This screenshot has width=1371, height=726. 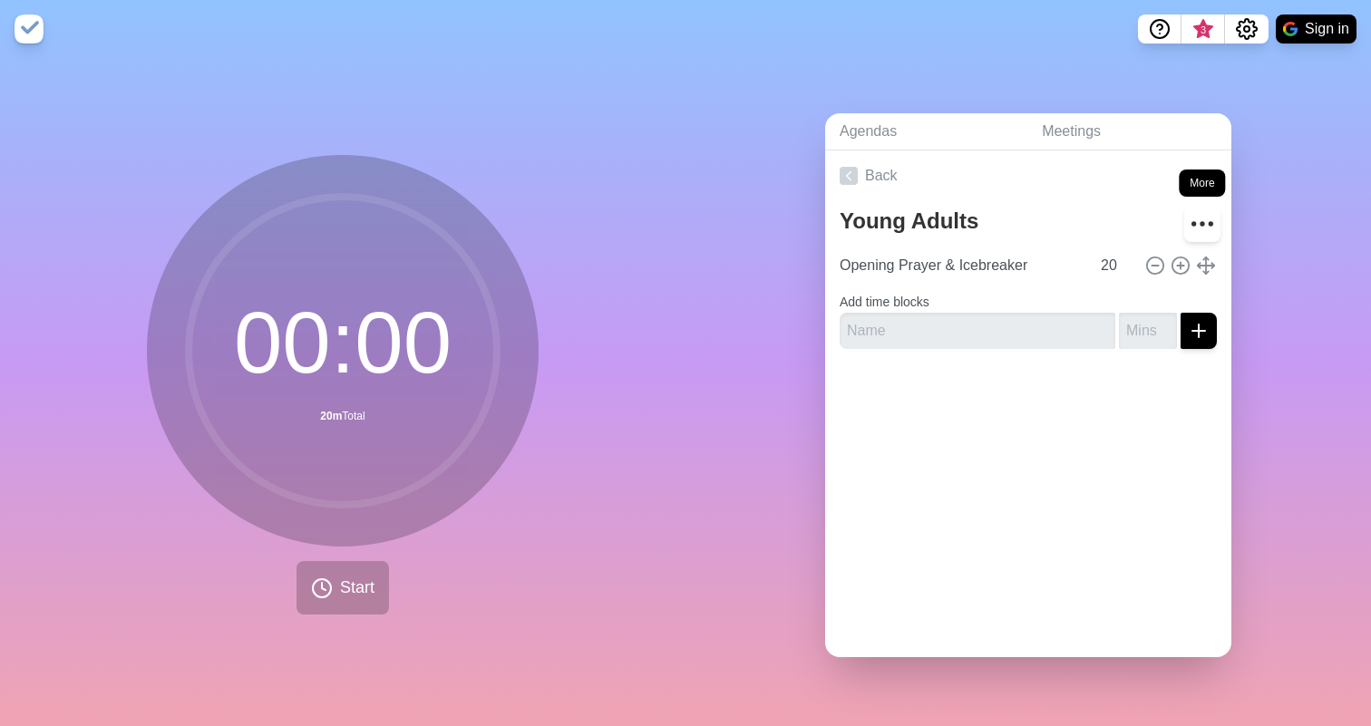 What do you see at coordinates (926, 132) in the screenshot?
I see `a: Agendas` at bounding box center [926, 132].